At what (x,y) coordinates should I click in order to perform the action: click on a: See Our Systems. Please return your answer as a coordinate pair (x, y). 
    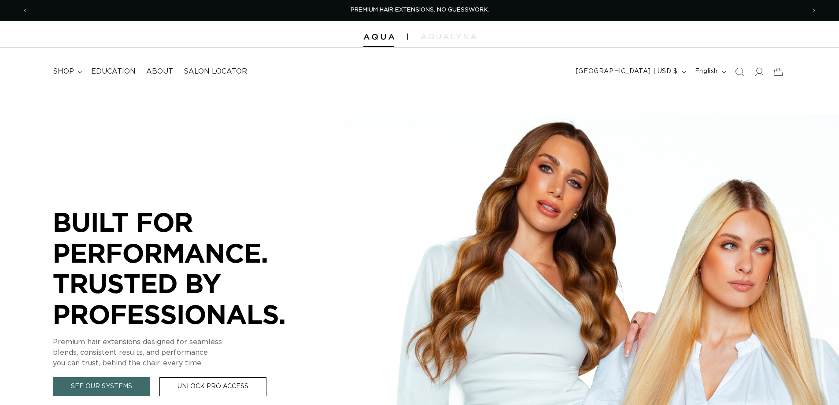
    Looking at the image, I should click on (101, 386).